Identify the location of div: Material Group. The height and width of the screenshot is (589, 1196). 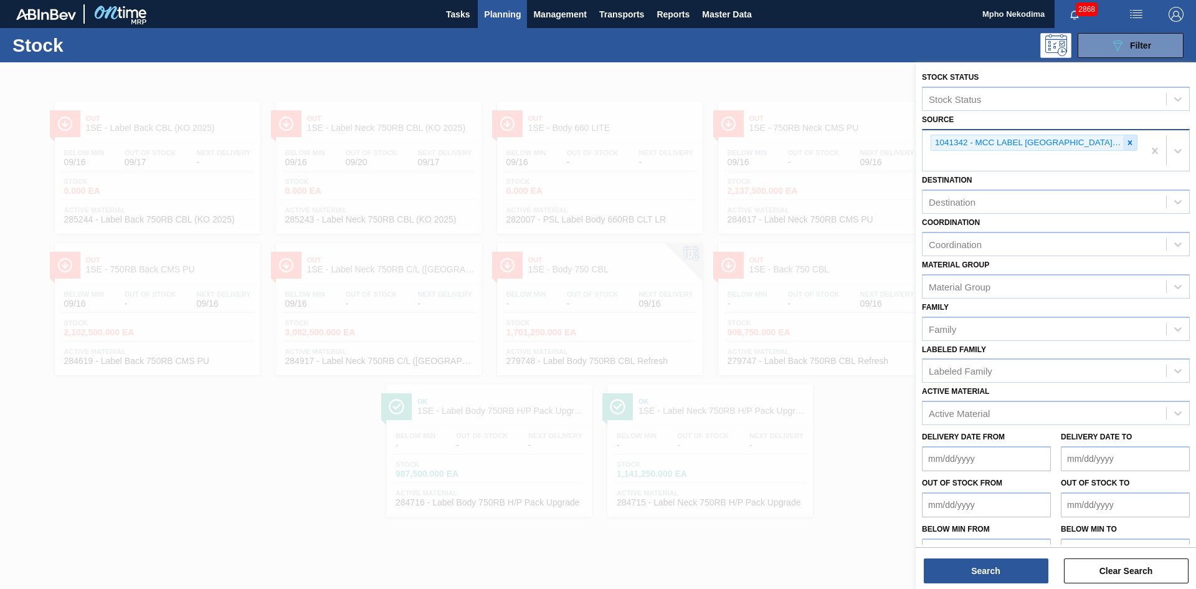
(959, 286).